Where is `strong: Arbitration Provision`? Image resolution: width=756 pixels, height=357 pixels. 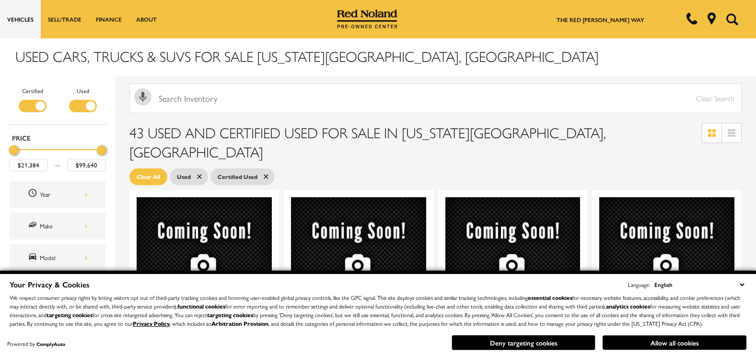
strong: Arbitration Provision is located at coordinates (240, 323).